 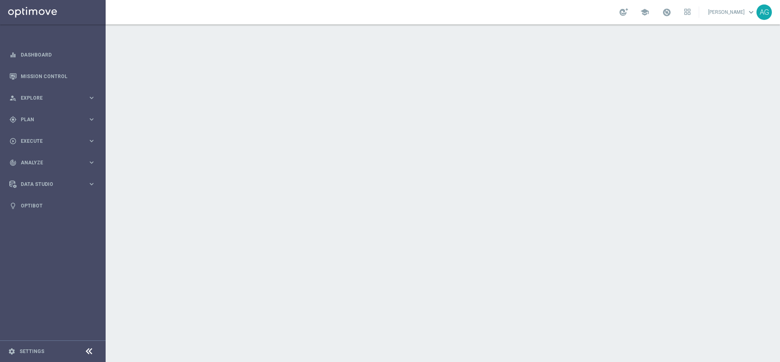 I want to click on button: equalizer Dashboard, so click(x=52, y=55).